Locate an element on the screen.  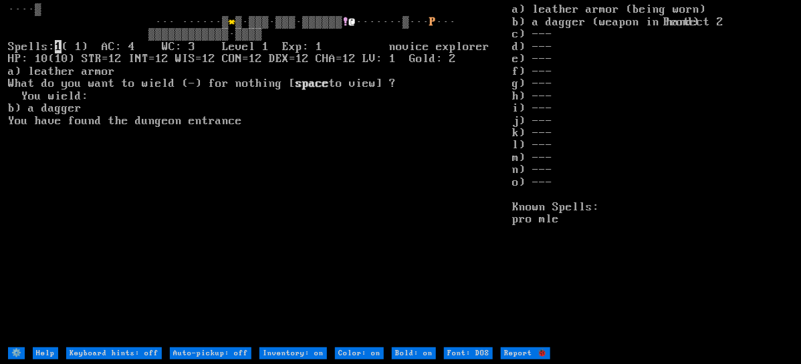
font: P is located at coordinates (432, 22).